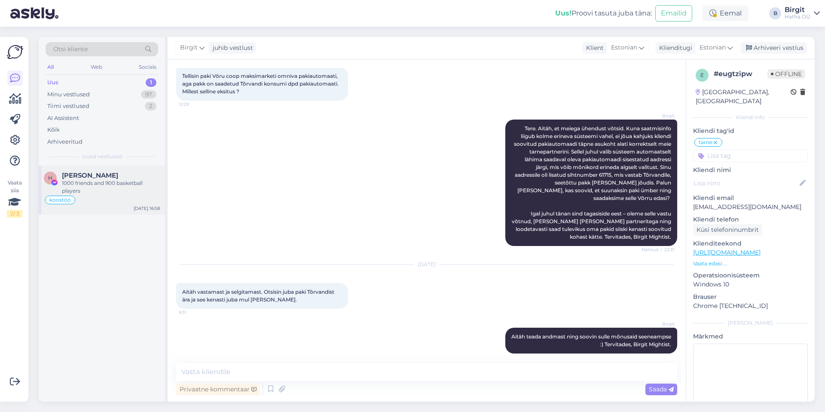 The image size is (825, 412). What do you see at coordinates (151, 82) in the screenshot?
I see `div: 1` at bounding box center [151, 82].